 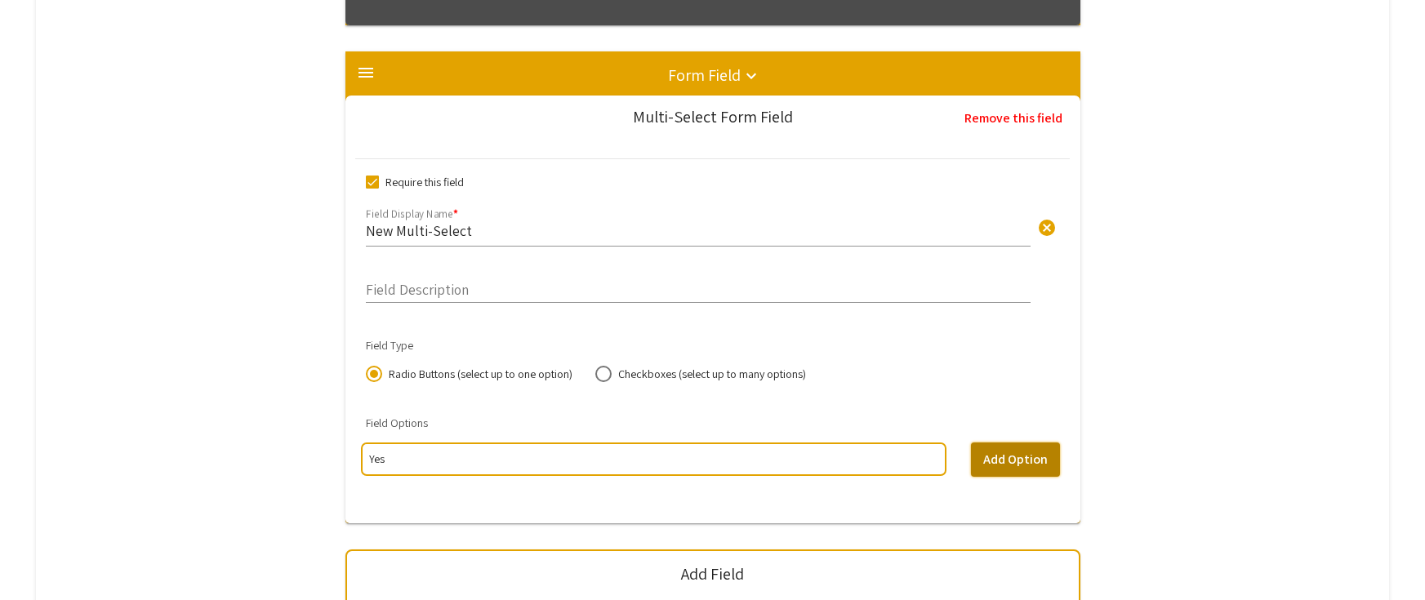 I want to click on h5: Add Field, so click(x=712, y=574).